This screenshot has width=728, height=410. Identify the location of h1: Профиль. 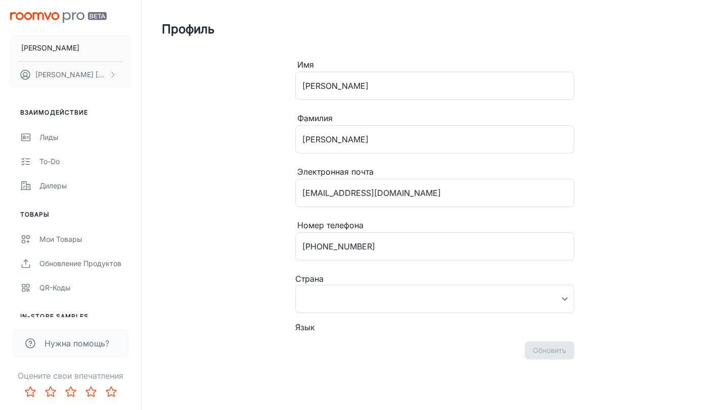
(188, 29).